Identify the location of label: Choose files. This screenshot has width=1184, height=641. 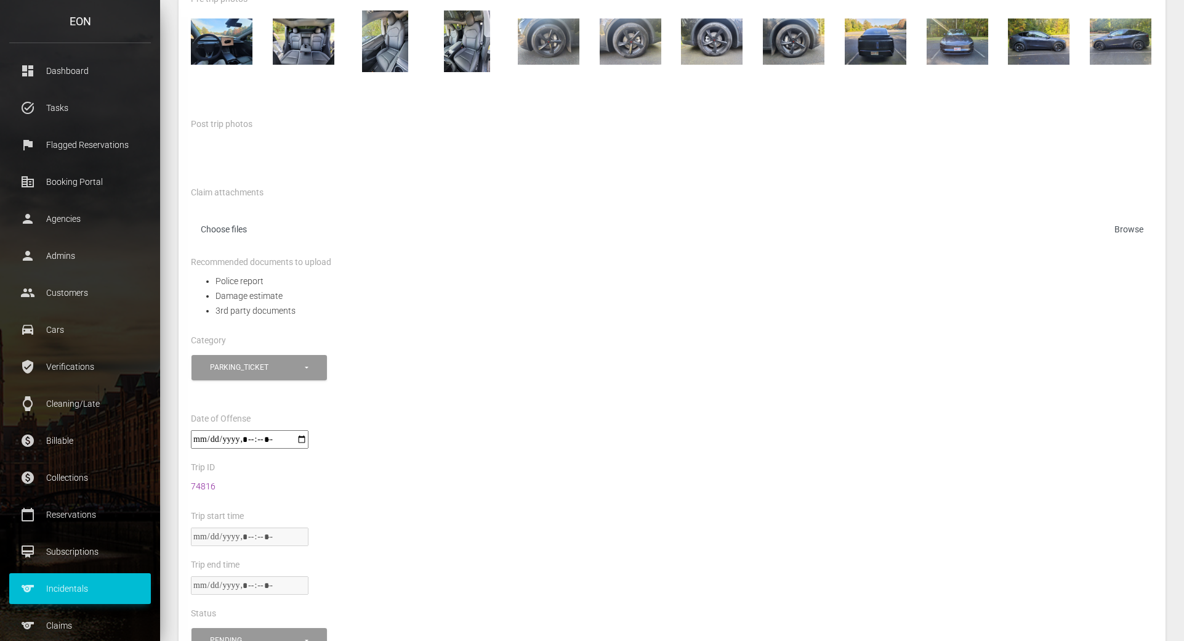
(672, 231).